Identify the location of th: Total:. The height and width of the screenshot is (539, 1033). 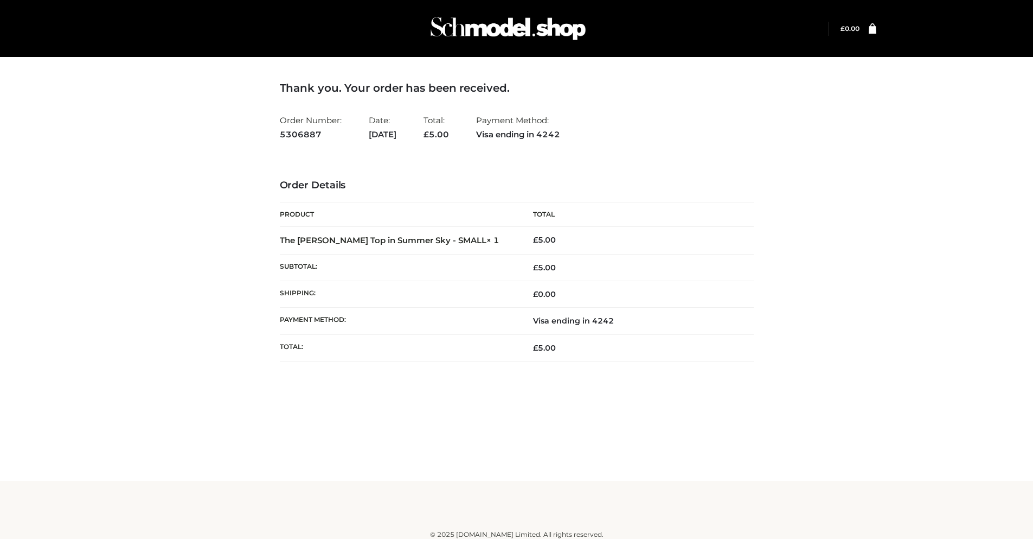
(398, 347).